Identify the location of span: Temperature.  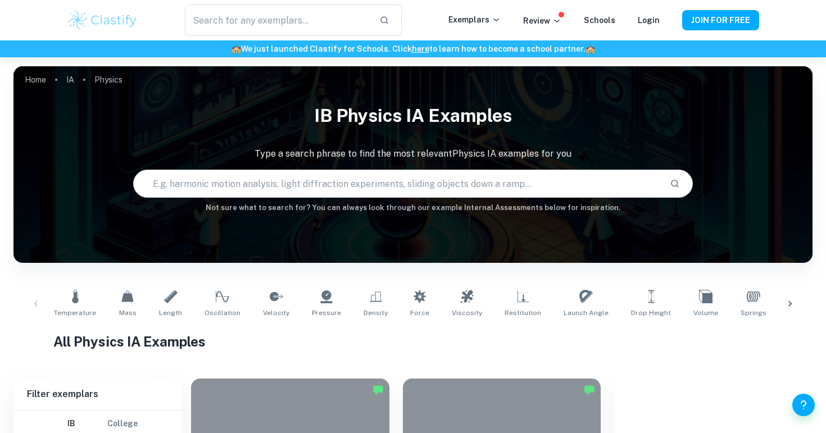
(75, 313).